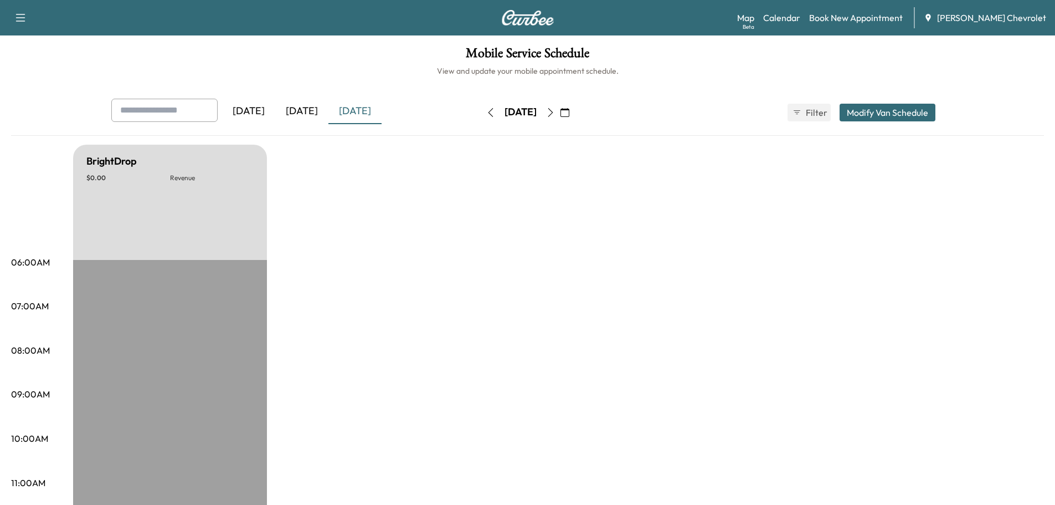  What do you see at coordinates (527, 71) in the screenshot?
I see `h6: View and update your mobile appointment schedule.` at bounding box center [527, 71].